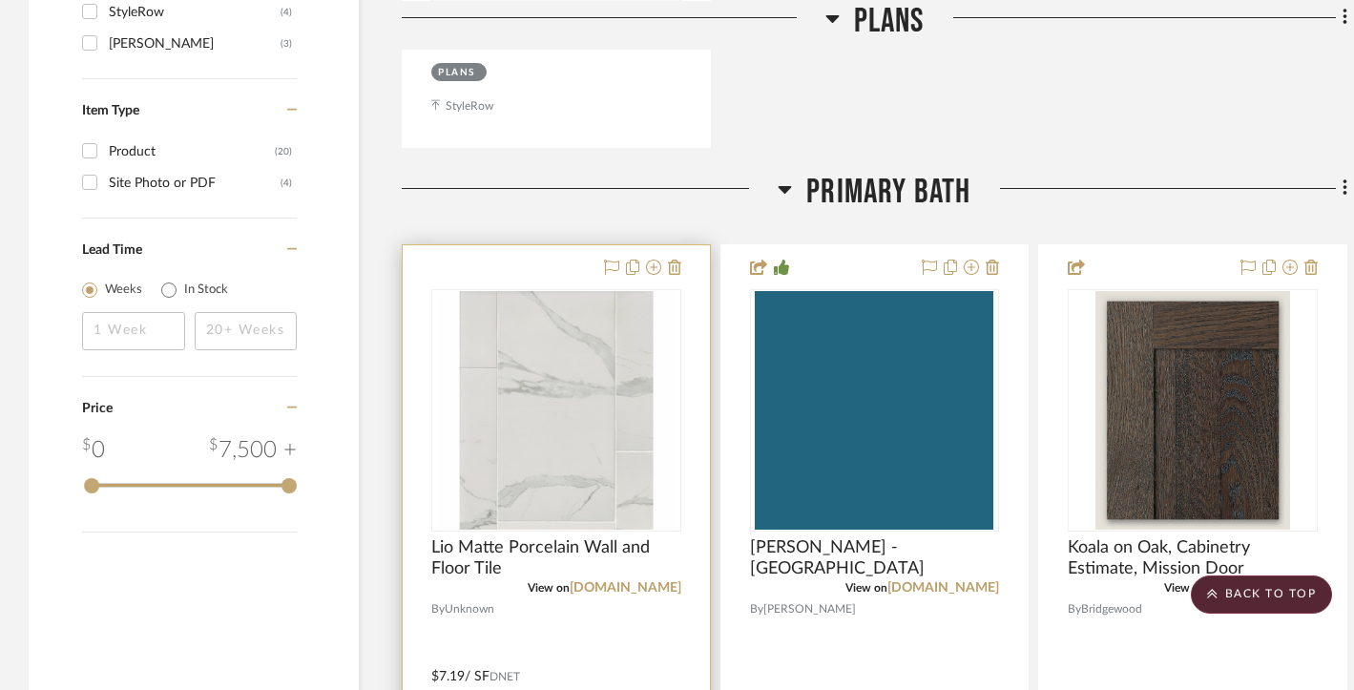  What do you see at coordinates (456, 73) in the screenshot?
I see `div: Plans` at bounding box center [456, 73].